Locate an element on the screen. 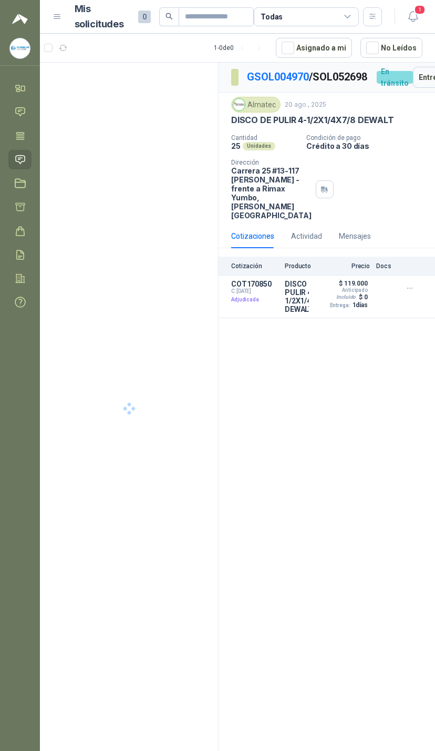  div: Actividad is located at coordinates (306, 236).